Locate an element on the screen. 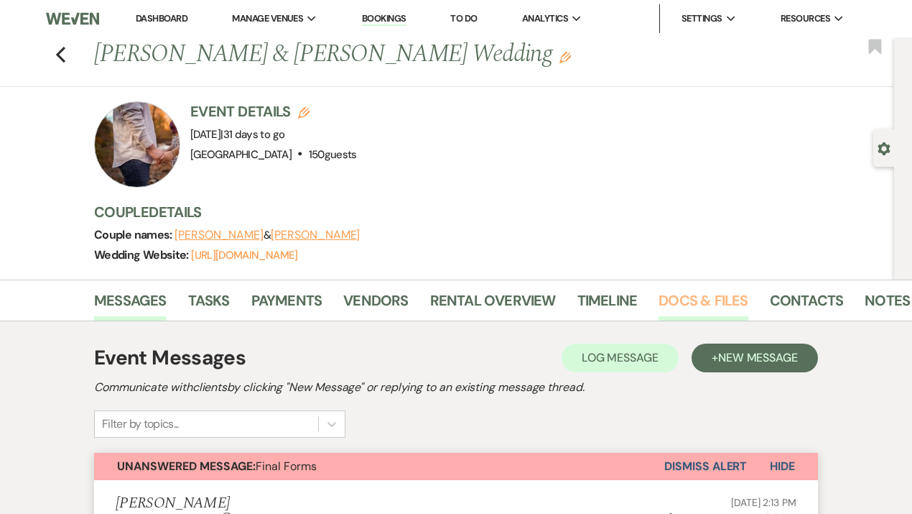 This screenshot has height=514, width=912. button: Unanswered Message:Final Forms is located at coordinates (379, 466).